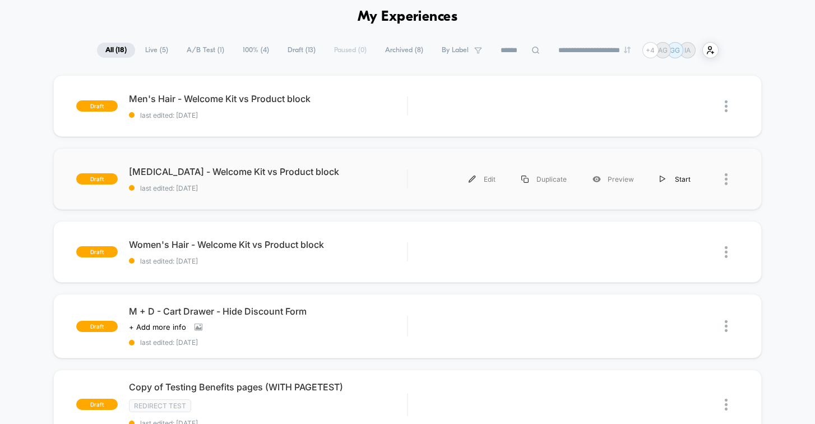 The height and width of the screenshot is (424, 815). Describe the element at coordinates (455, 50) in the screenshot. I see `span: By Label` at that location.